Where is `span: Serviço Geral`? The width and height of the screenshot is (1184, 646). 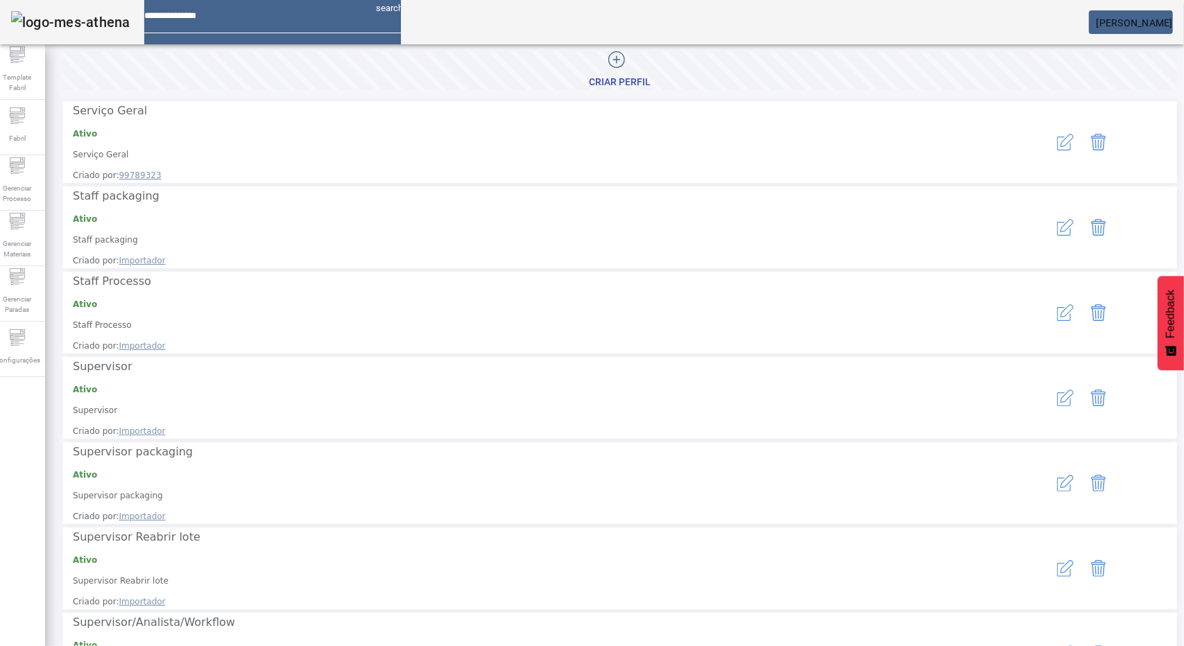
span: Serviço Geral is located at coordinates (110, 110).